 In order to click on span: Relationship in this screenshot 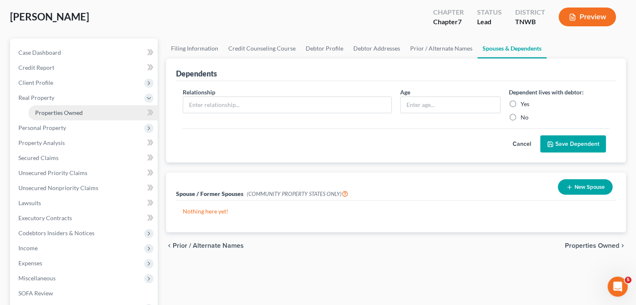, I will do `click(199, 92)`.